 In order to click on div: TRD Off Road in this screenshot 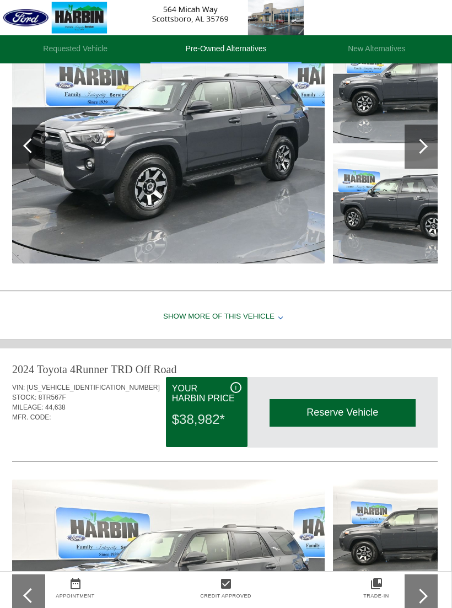, I will do `click(144, 369)`.